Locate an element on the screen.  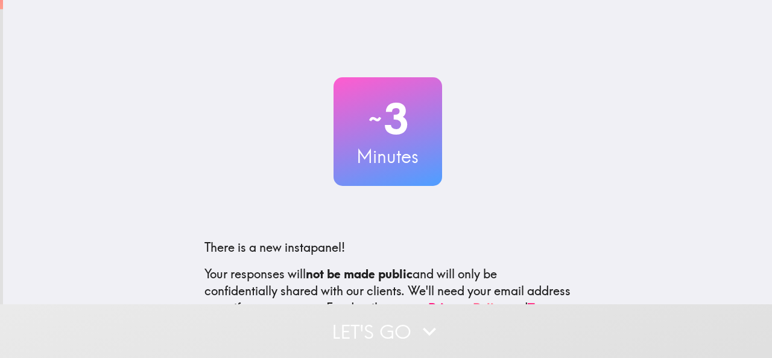
span: There is a new instapanel! is located at coordinates (274, 247).